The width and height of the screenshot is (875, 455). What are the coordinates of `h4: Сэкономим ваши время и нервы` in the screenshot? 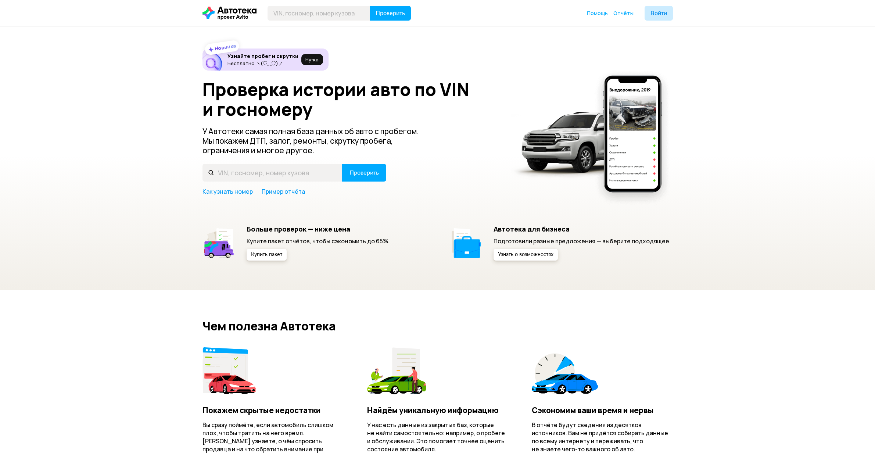 It's located at (602, 410).